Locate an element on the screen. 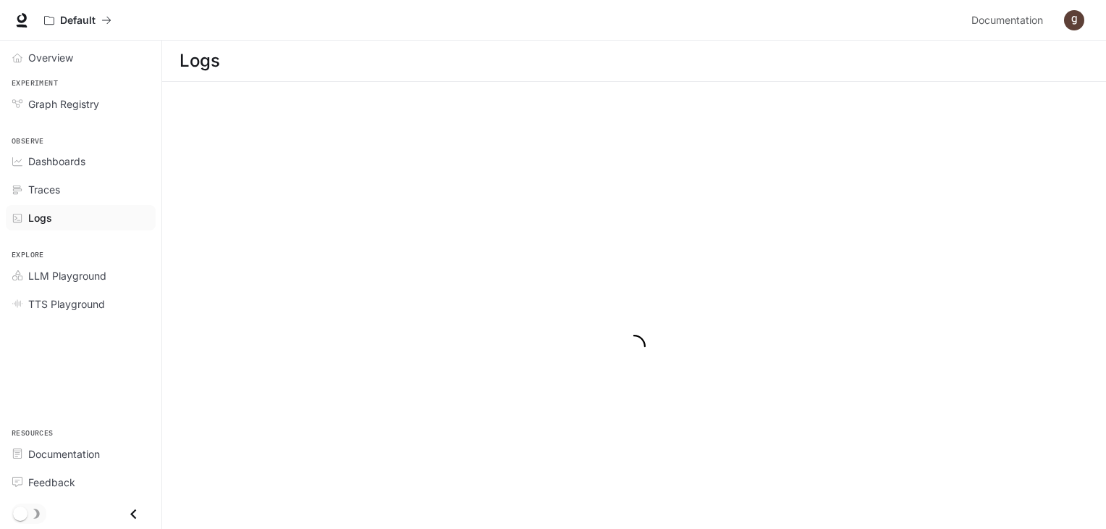 This screenshot has width=1106, height=529. span: Overview is located at coordinates (51, 57).